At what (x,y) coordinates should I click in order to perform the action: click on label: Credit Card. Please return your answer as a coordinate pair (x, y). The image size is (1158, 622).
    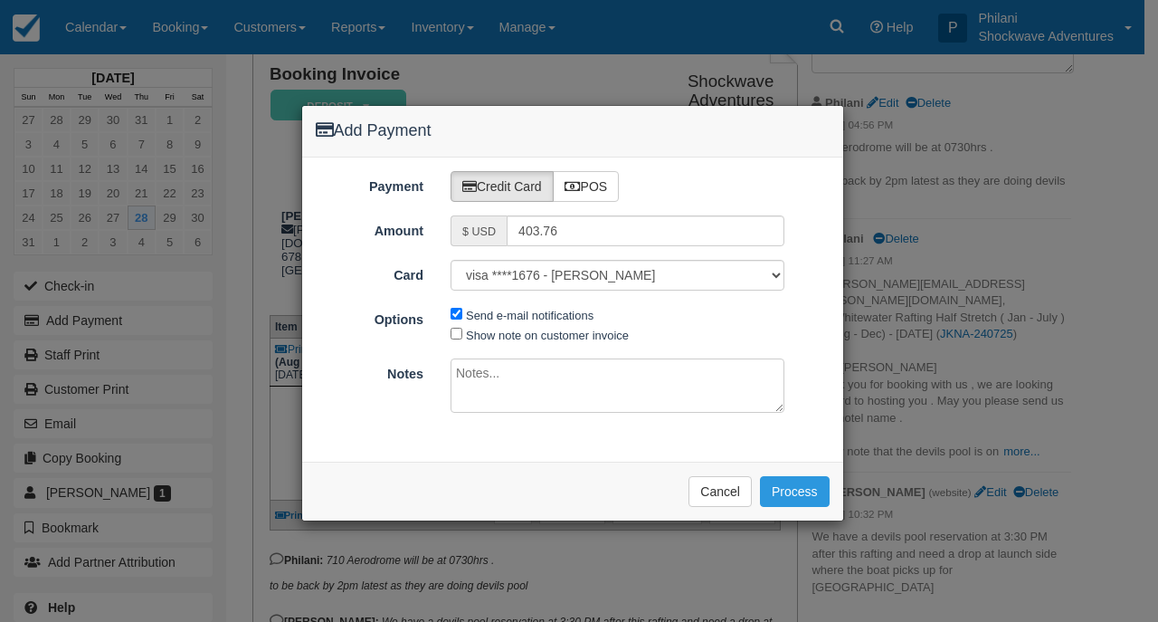
    Looking at the image, I should click on (502, 186).